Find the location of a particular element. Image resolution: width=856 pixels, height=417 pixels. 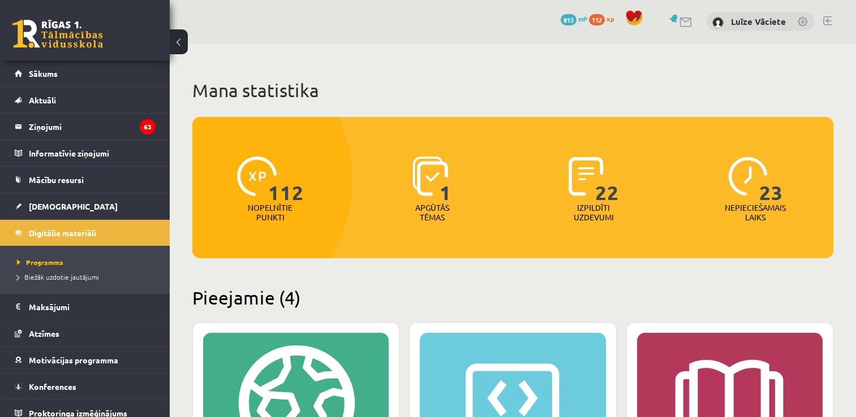

a: Digitālie materiāli is located at coordinates (85, 233).